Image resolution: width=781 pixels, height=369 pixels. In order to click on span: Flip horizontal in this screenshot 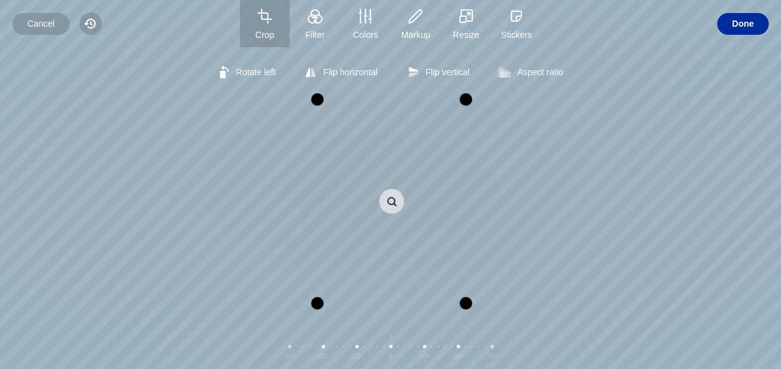, I will do `click(350, 72)`.